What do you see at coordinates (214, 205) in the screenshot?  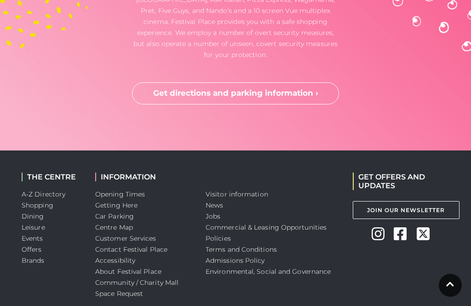 I see `a: News` at bounding box center [214, 205].